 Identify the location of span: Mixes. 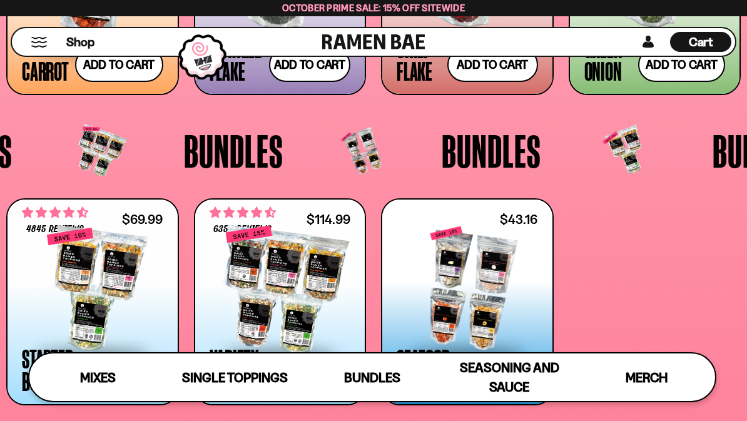
(98, 377).